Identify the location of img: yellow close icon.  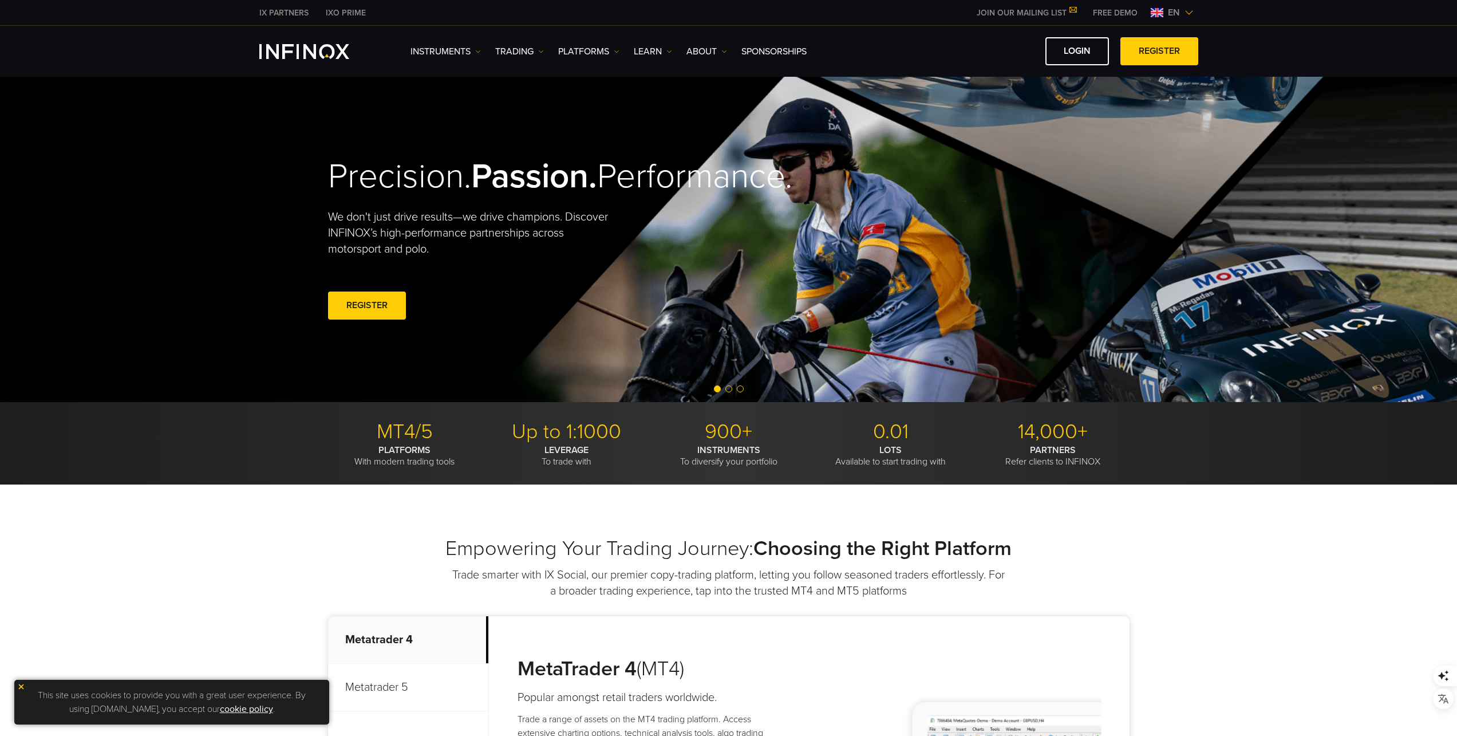
(21, 686).